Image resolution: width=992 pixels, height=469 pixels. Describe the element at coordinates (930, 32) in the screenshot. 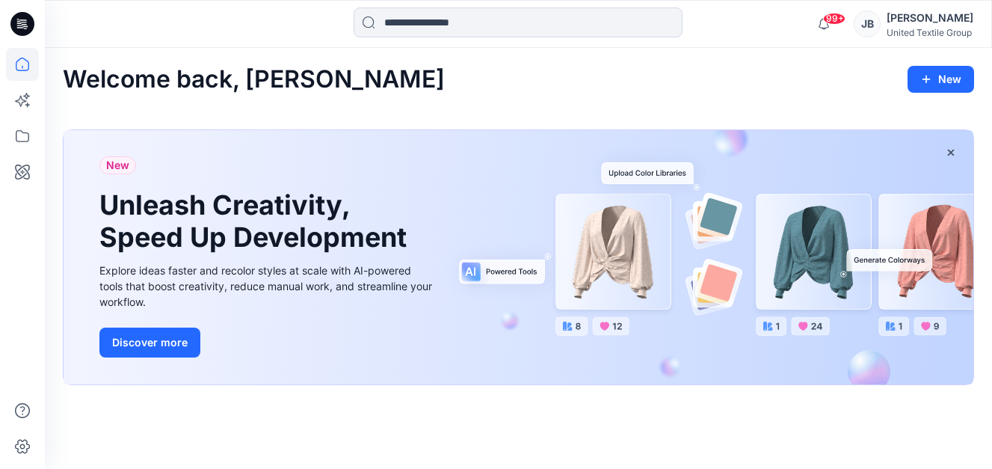

I see `div: United Textile Group` at that location.